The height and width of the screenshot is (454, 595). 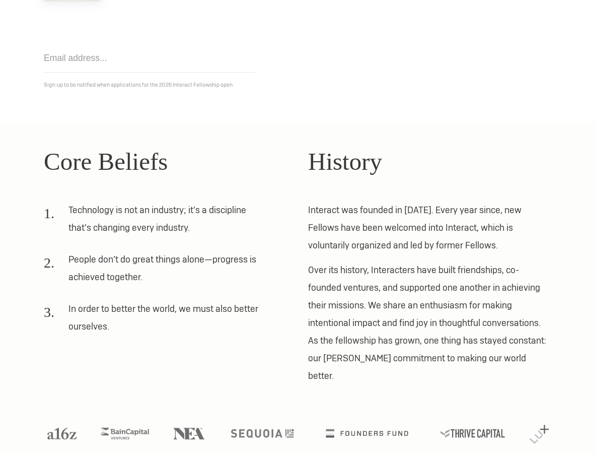 I want to click on input: Email address..., so click(x=150, y=58).